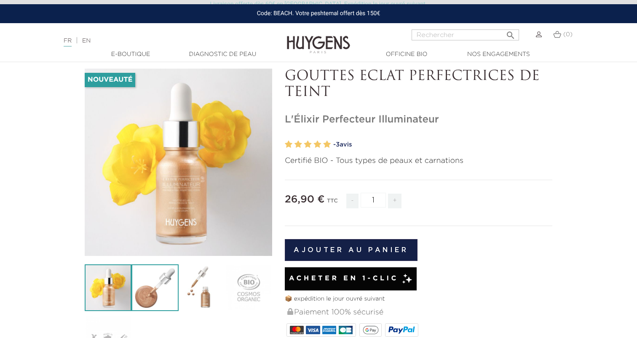 The width and height of the screenshot is (637, 338). I want to click on img: google_pay, so click(371, 330).